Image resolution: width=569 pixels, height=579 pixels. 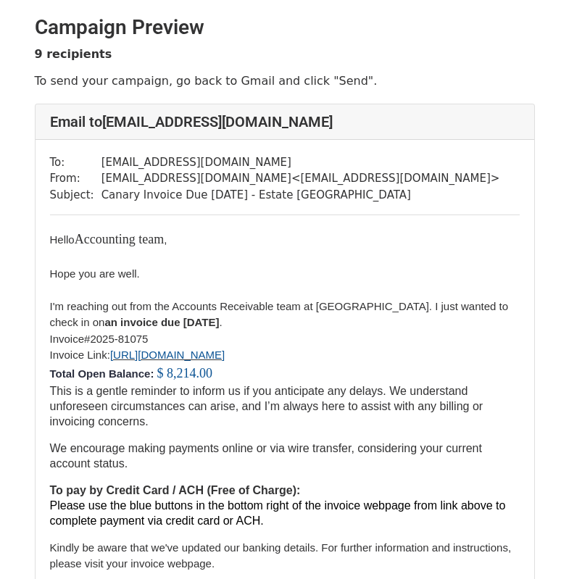 I want to click on td: To:, so click(x=75, y=162).